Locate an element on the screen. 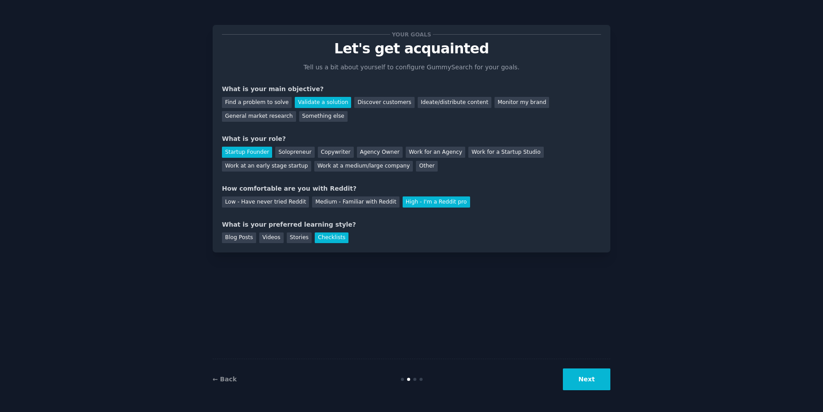  div: Work for an Agency is located at coordinates (436, 152).